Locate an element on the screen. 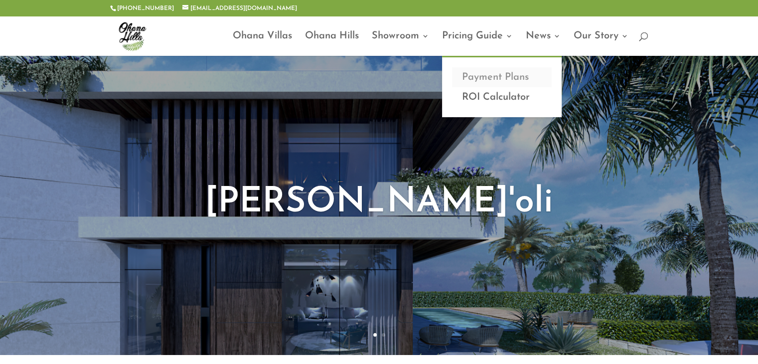  a: Ohana Hills is located at coordinates (332, 44).